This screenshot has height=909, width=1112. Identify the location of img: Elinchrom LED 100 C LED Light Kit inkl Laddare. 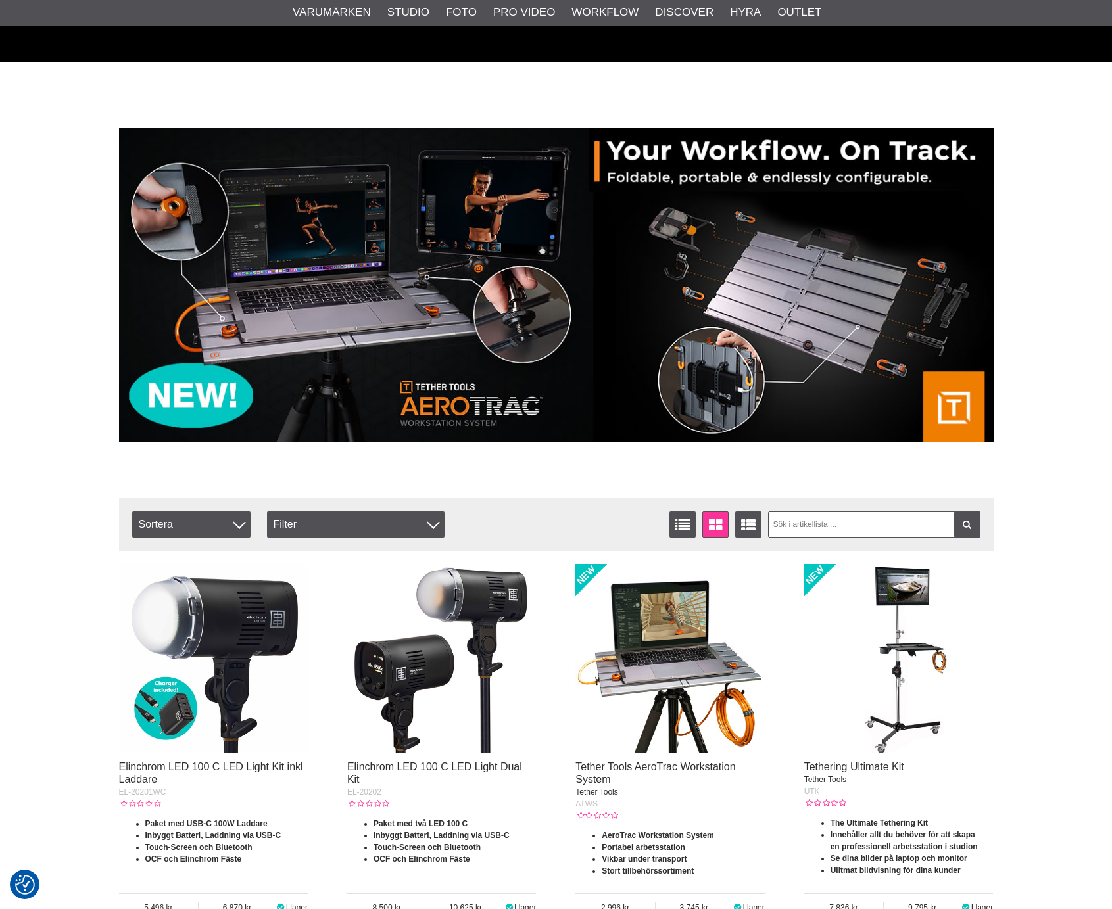
(214, 659).